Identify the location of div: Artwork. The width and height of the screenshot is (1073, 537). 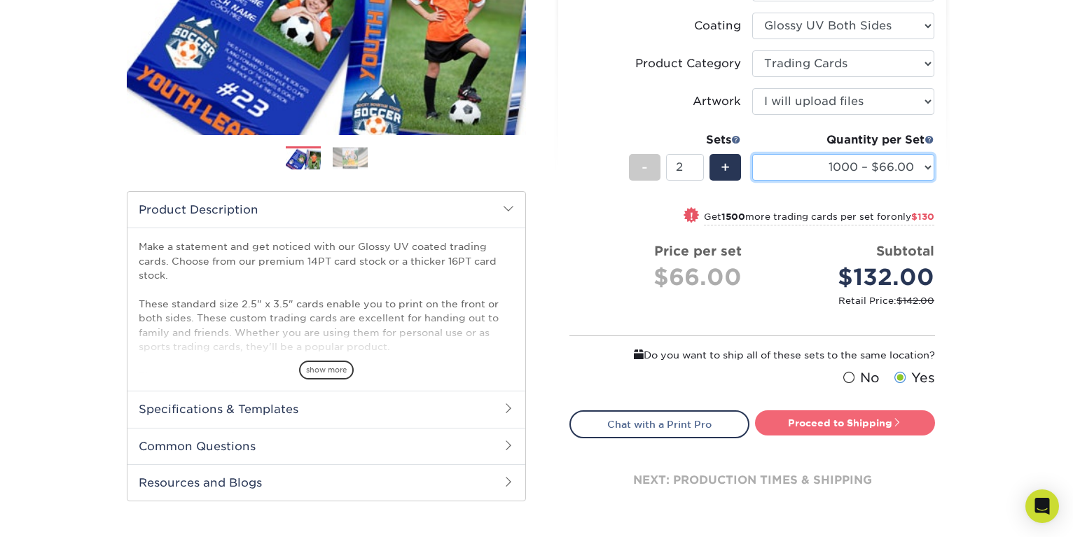
(716, 102).